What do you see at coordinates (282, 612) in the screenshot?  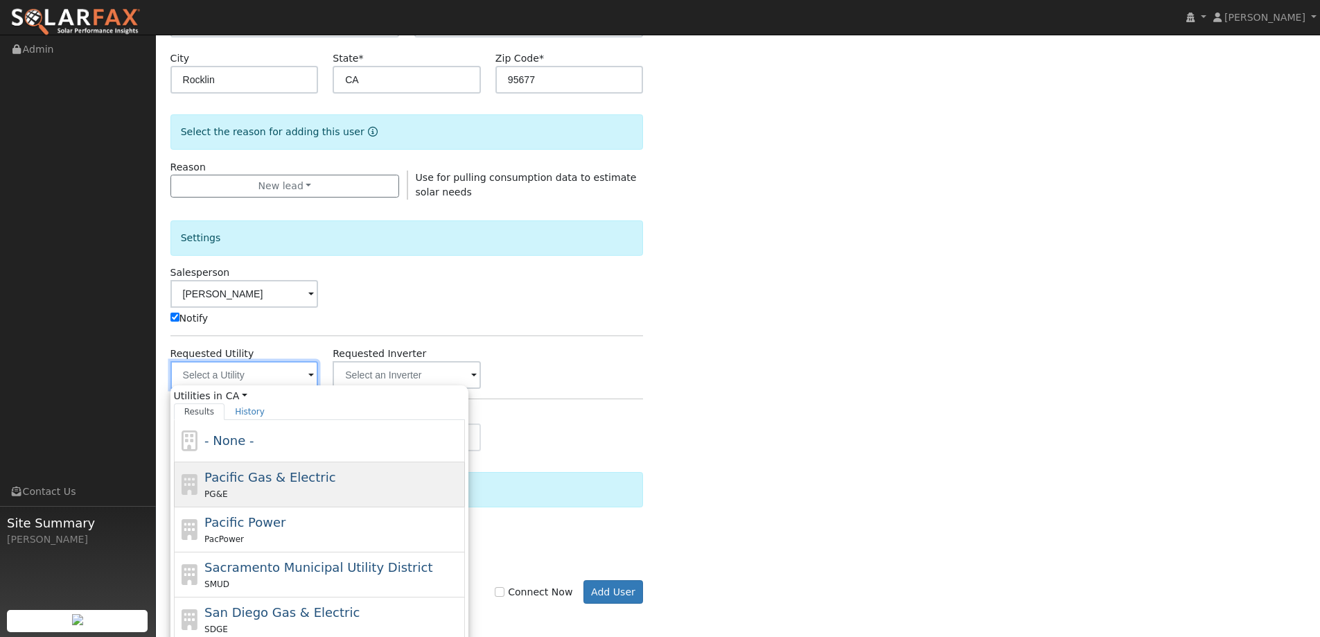 I see `span: San Diego Gas & Electric` at bounding box center [282, 612].